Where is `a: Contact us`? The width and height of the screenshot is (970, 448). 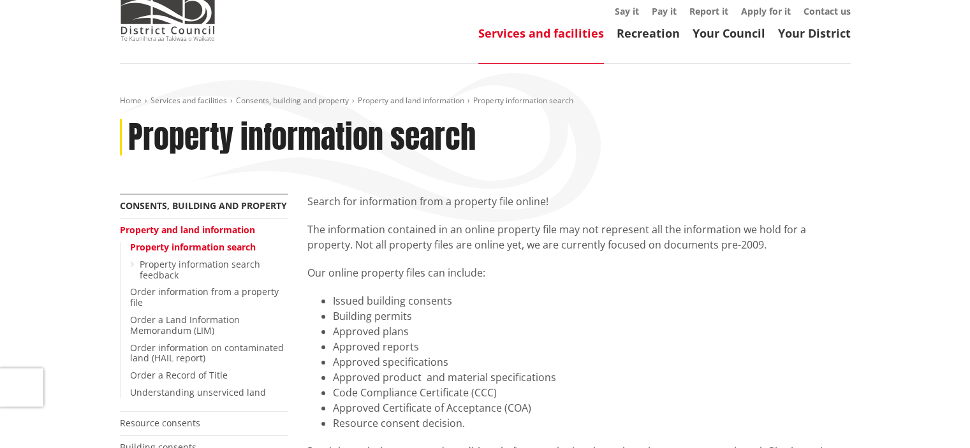
a: Contact us is located at coordinates (827, 11).